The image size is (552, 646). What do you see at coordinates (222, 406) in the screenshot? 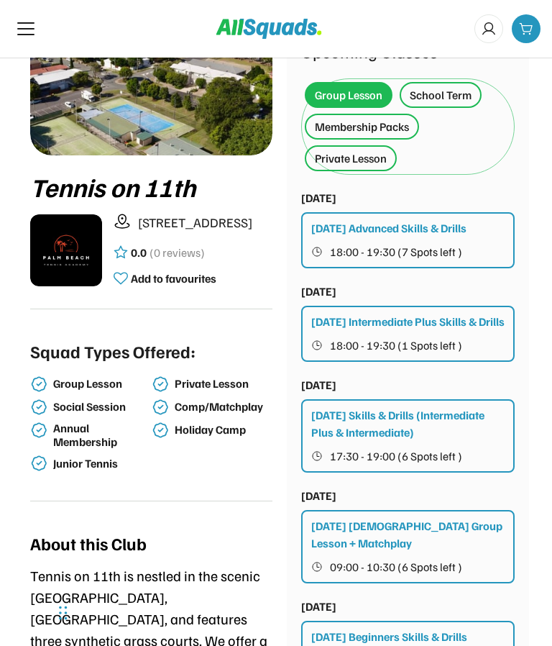
I see `div: Comp/Matchplay` at bounding box center [222, 406].